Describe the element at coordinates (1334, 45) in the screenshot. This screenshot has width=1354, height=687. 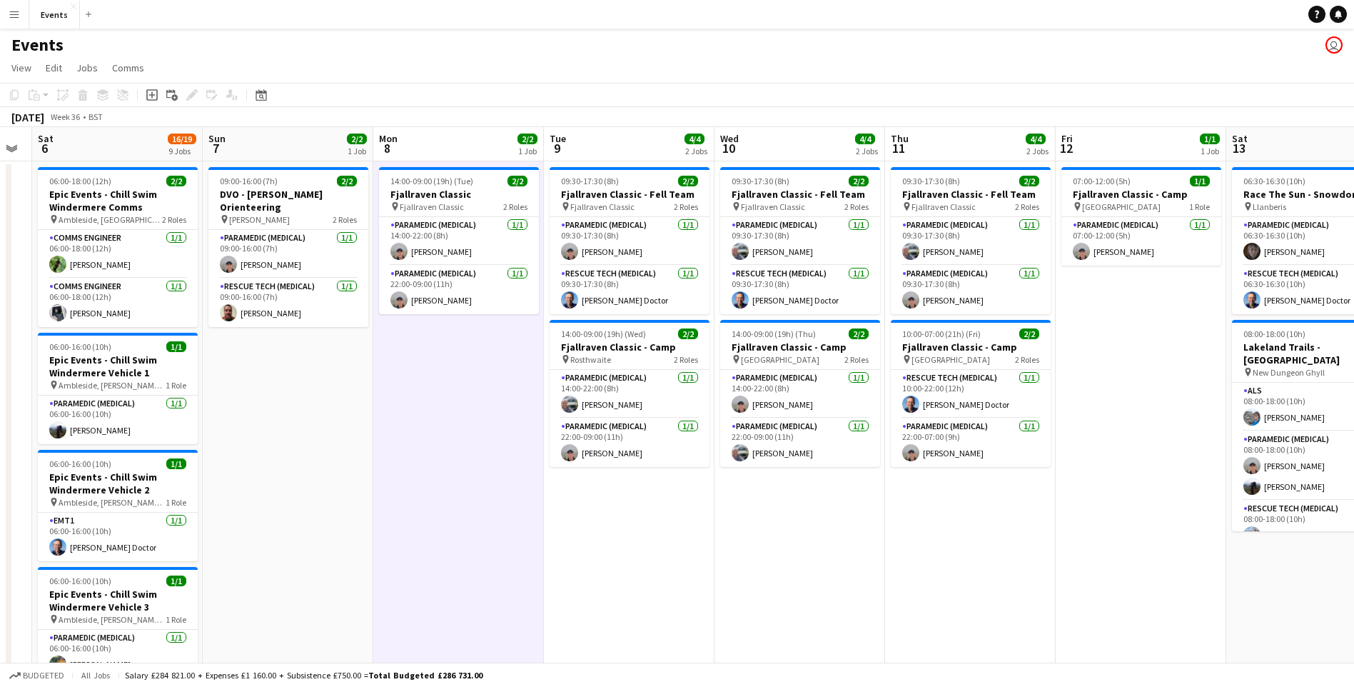
I see `app-user-avatar: Paul Wilmore` at that location.